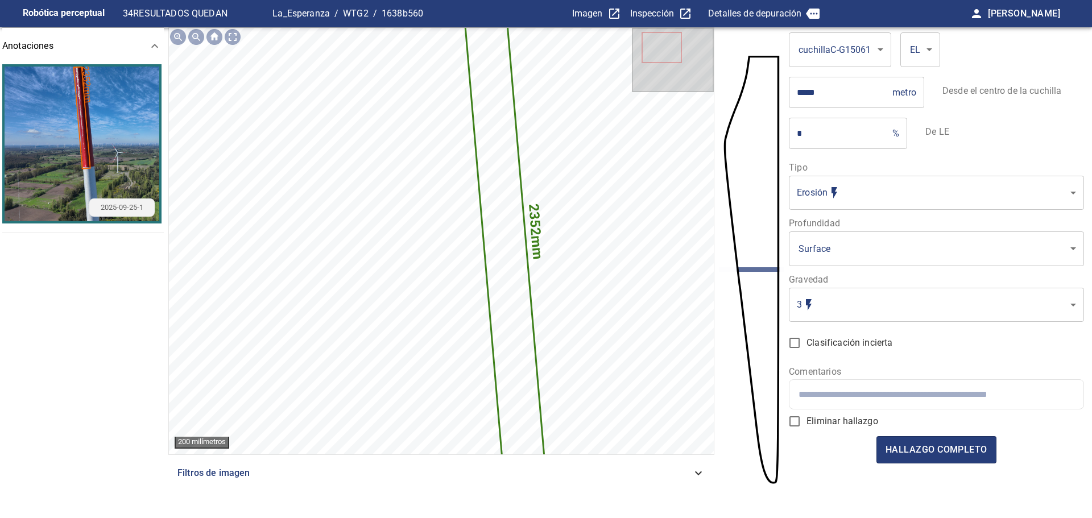  I want to click on div: Alejar, so click(196, 37).